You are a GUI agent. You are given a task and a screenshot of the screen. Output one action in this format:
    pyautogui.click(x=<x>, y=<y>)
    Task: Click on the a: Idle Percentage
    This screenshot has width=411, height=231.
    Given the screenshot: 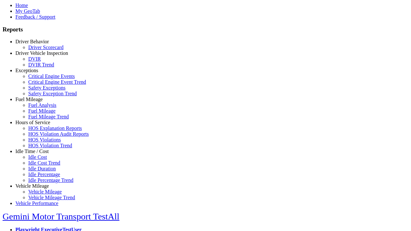 What is the action you would take?
    pyautogui.click(x=44, y=174)
    